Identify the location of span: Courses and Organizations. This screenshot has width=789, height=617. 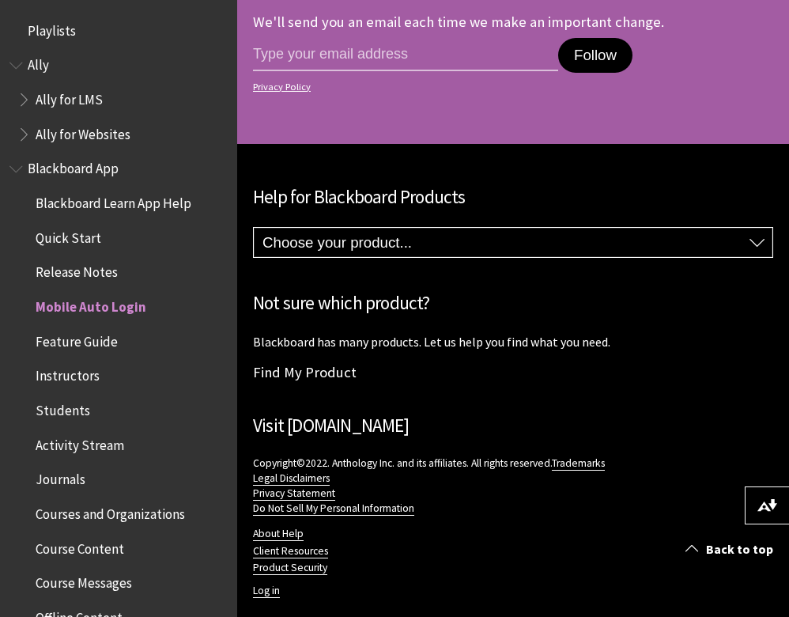
(110, 511).